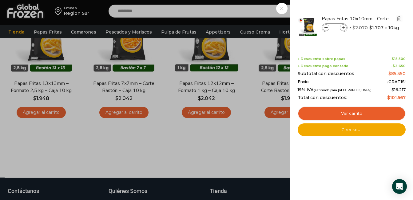  What do you see at coordinates (399, 18) in the screenshot?
I see `img: Eliminar Papas Fritas 10x10mm - Corte Bastón - Caja 10 kg del carrito` at bounding box center [399, 18].